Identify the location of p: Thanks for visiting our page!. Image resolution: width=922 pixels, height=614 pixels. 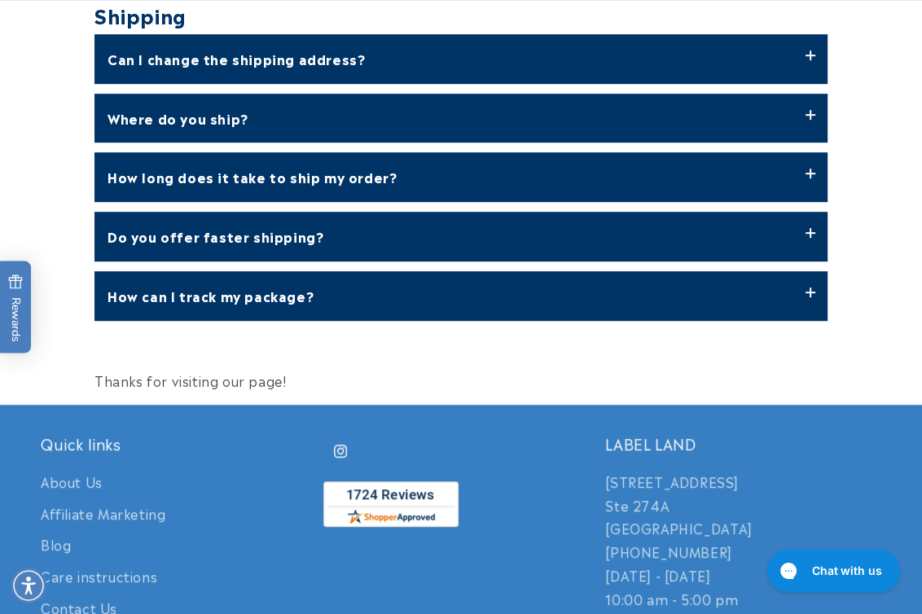
(461, 380).